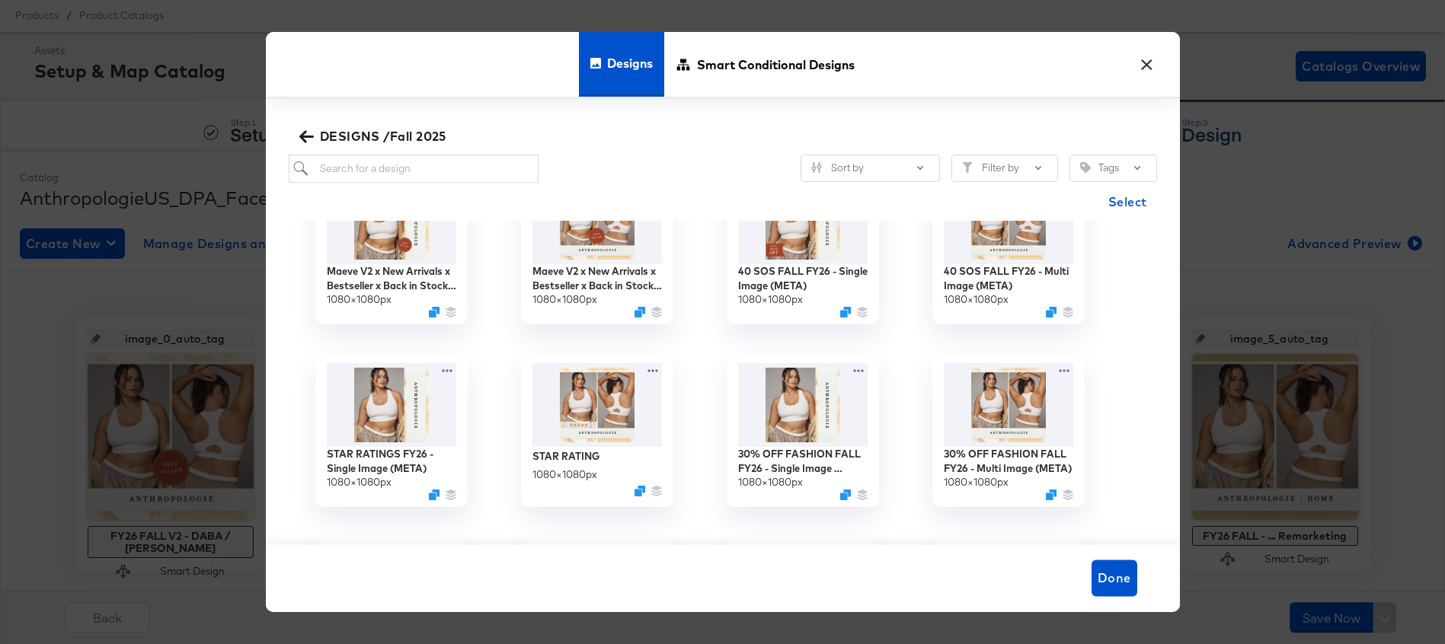  I want to click on div: STAR RATINGS FY26 - Single Image (META), so click(392, 461).